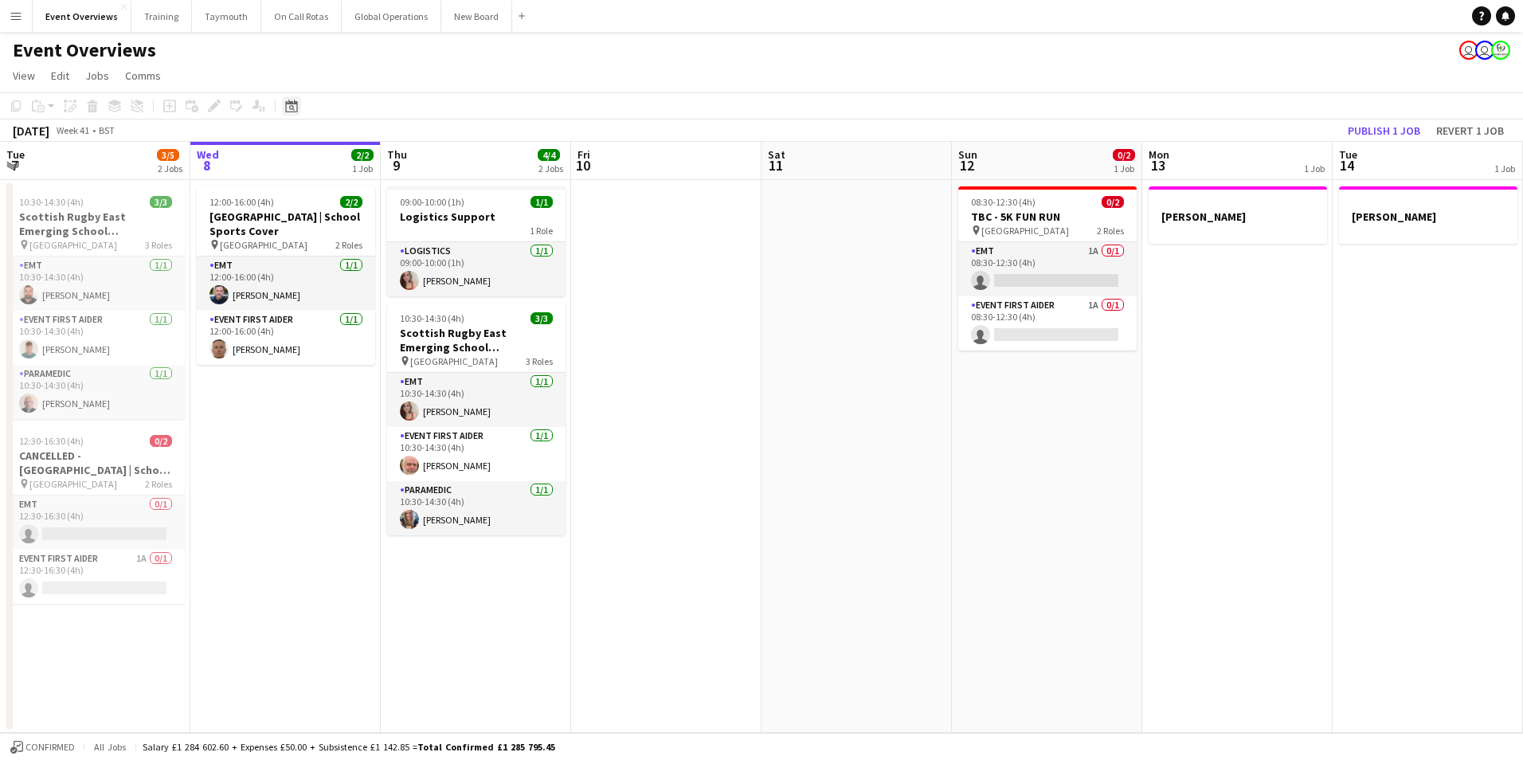 This screenshot has height=760, width=1523. What do you see at coordinates (1501, 50) in the screenshot?
I see `app-user-avatar: Operations Manager` at bounding box center [1501, 50].